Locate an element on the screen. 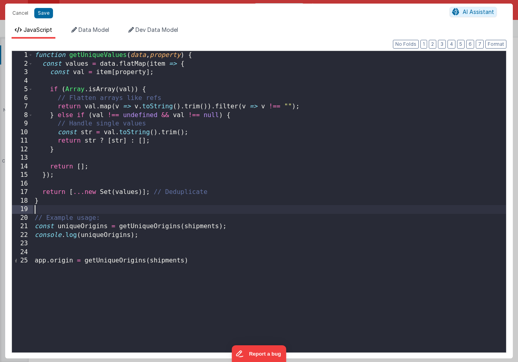 The height and width of the screenshot is (362, 518). div: 19 is located at coordinates (22, 209).